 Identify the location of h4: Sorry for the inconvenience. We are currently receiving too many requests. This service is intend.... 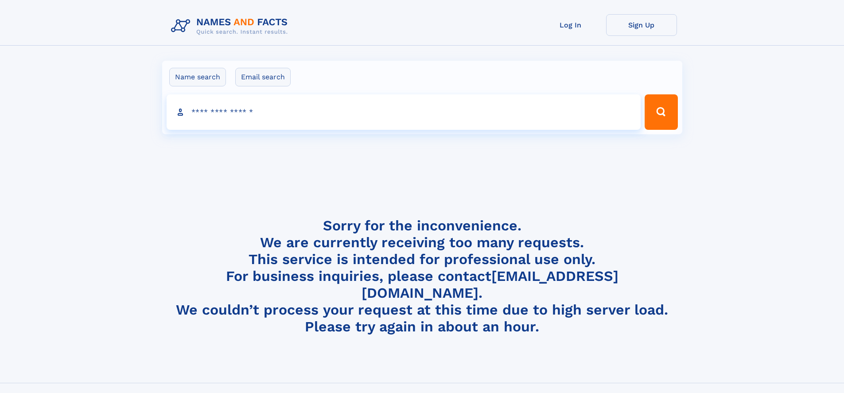
(422, 276).